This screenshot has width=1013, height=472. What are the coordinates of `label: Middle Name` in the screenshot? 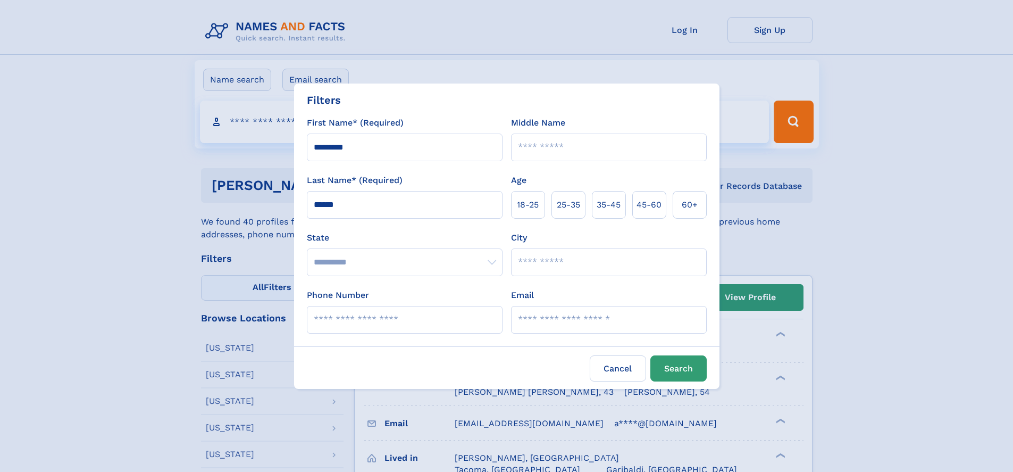 It's located at (538, 123).